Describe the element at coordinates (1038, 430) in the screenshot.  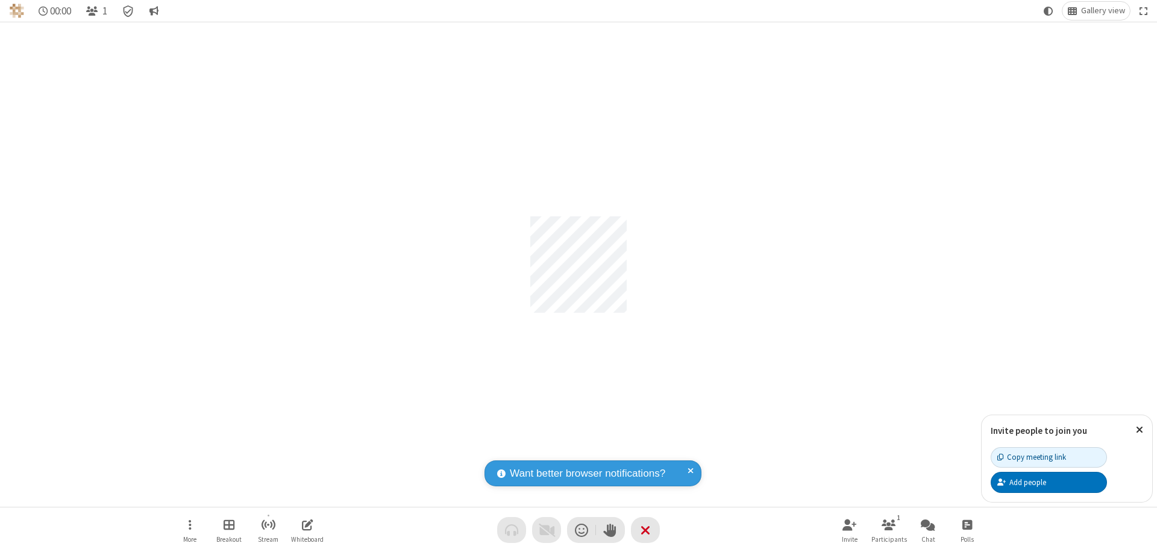
I see `label: Invite people to join you` at that location.